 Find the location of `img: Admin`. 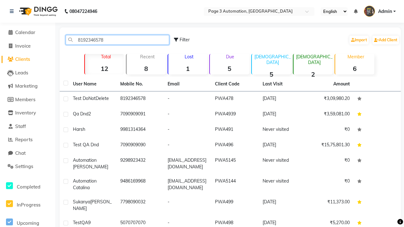

img: Admin is located at coordinates (369, 11).